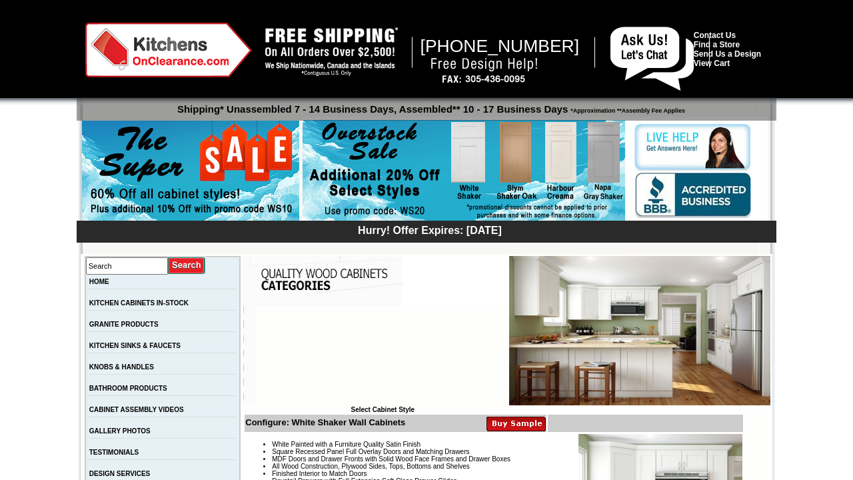  I want to click on a: DESIGN SERVICES, so click(120, 473).